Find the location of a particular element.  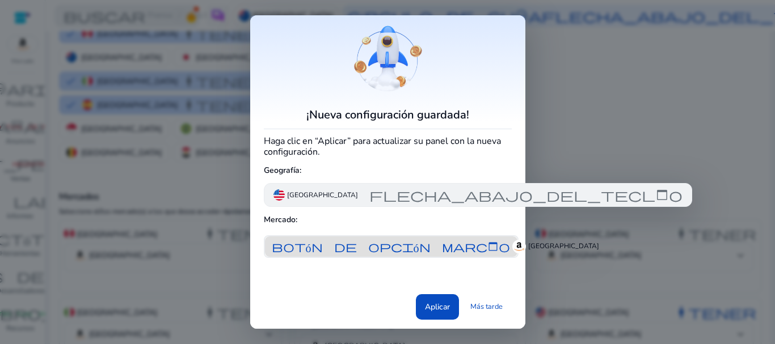

font: Mercado: is located at coordinates (280, 219).